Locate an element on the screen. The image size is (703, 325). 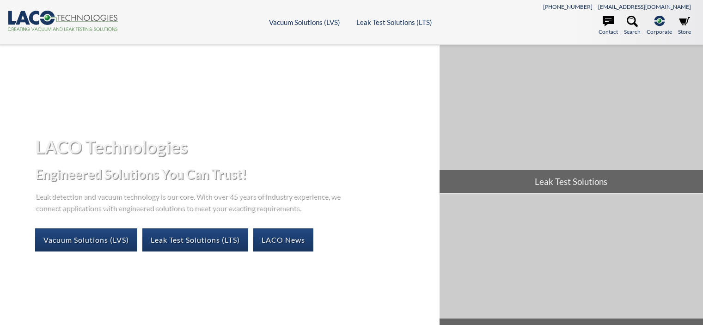
a: LACO News is located at coordinates (283, 240).